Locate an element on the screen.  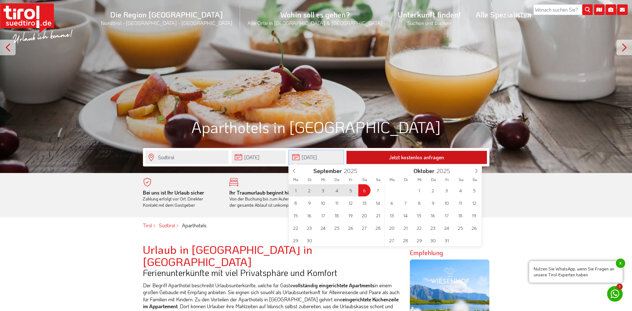
span: Oktober 14, 2025 is located at coordinates (405, 215).